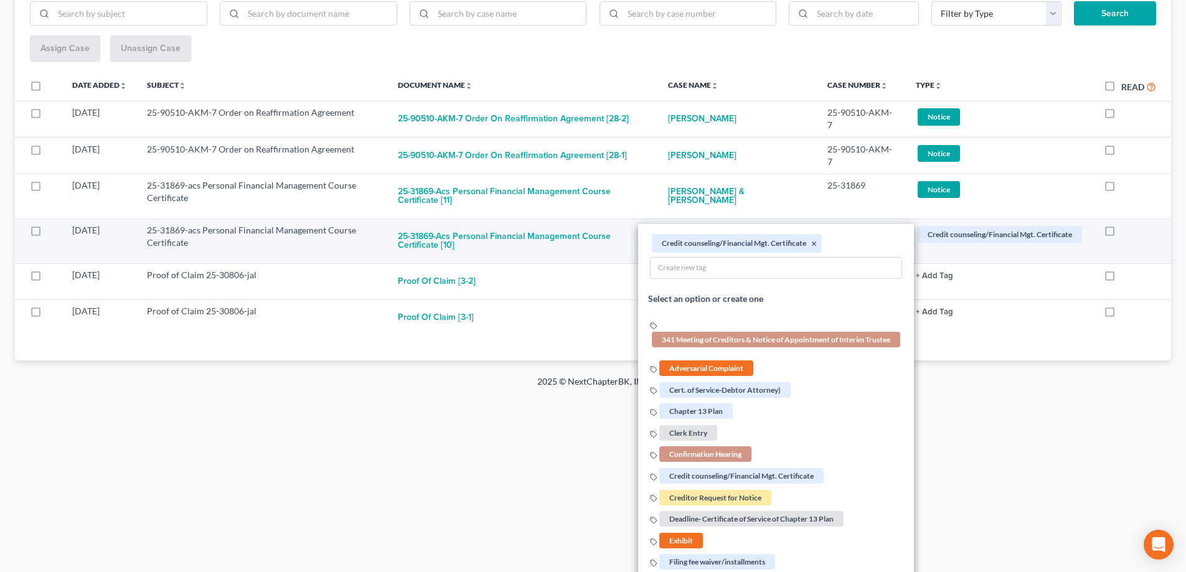  I want to click on input: Search by case name, so click(510, 14).